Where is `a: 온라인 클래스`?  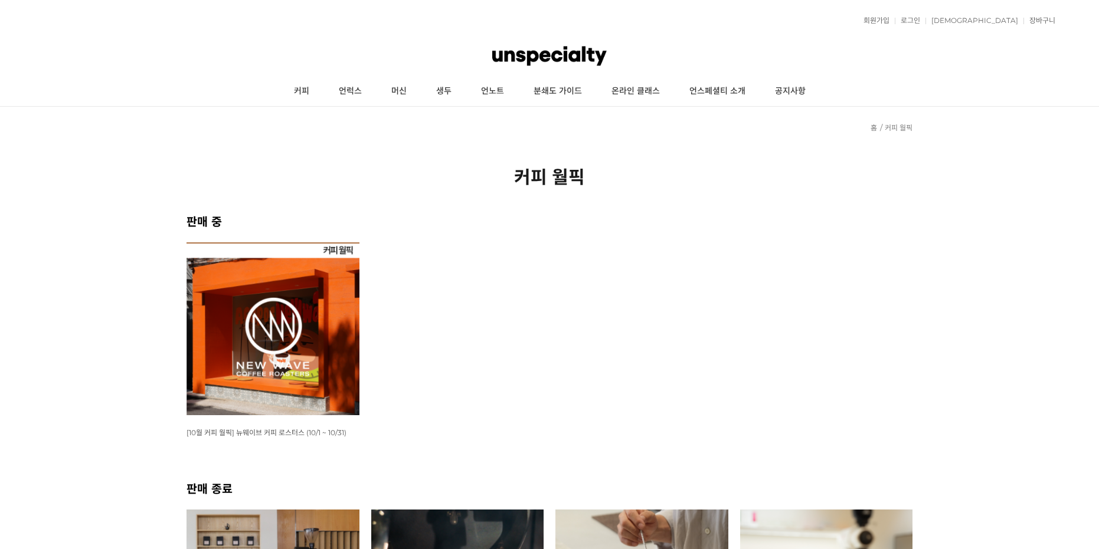 a: 온라인 클래스 is located at coordinates (636, 91).